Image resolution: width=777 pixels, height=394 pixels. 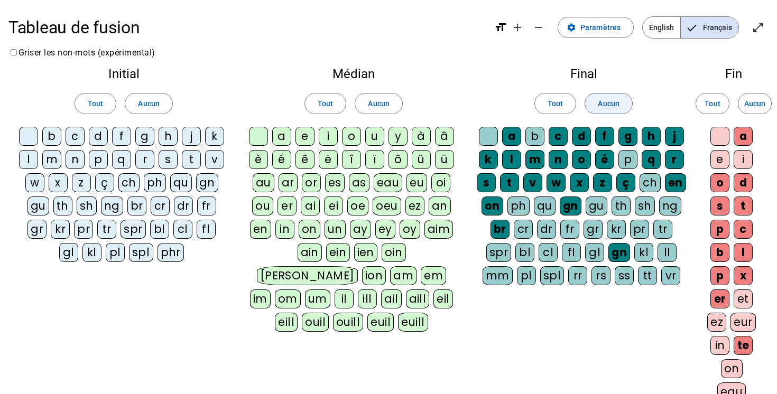 I want to click on div: v, so click(x=533, y=183).